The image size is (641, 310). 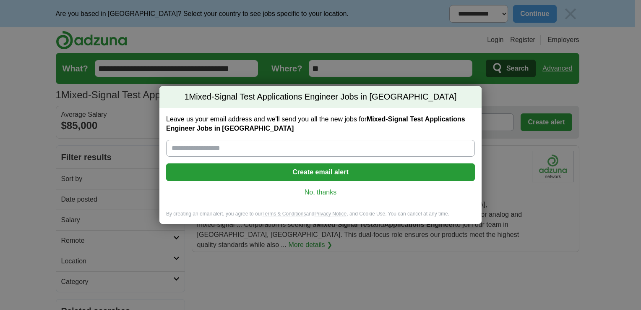 What do you see at coordinates (321, 124) in the screenshot?
I see `label: Leave us your email address and we'll send you all the new jobs for` at bounding box center [321, 124].